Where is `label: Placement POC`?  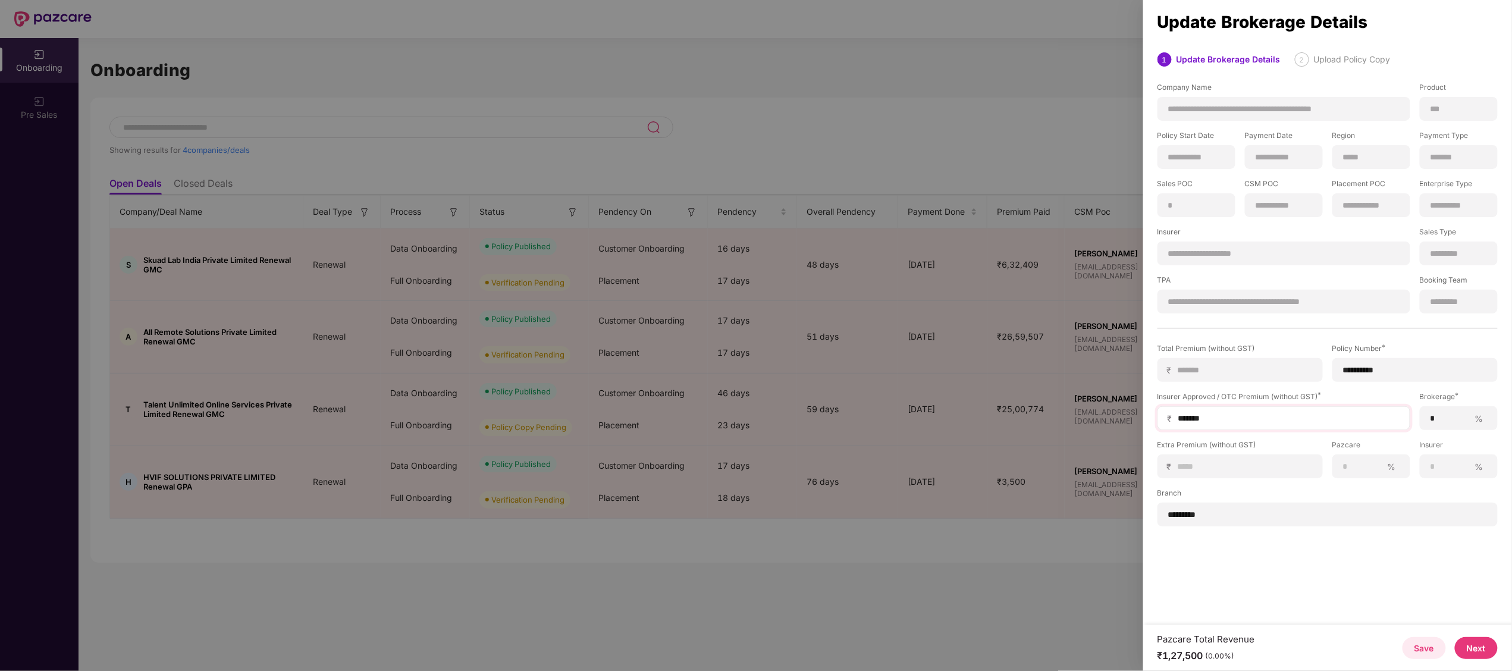
label: Placement POC is located at coordinates (1371, 186).